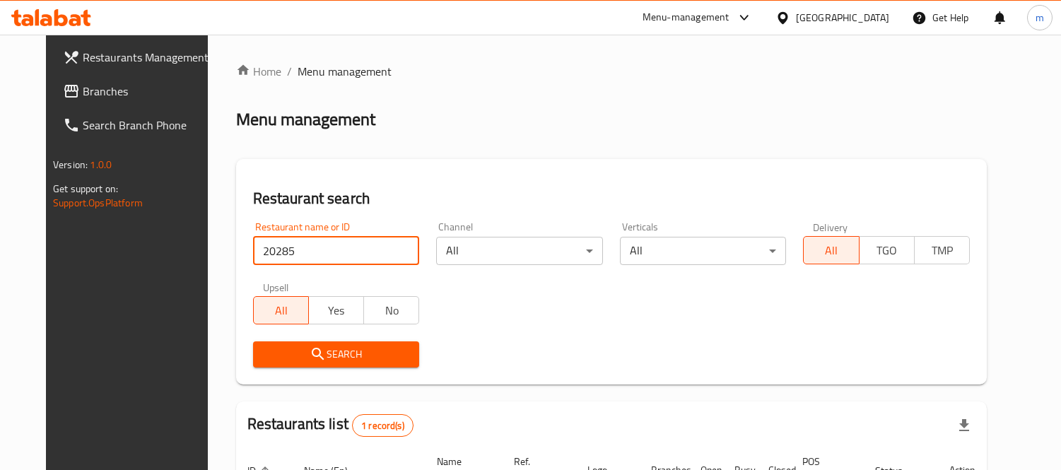  I want to click on h2: Restaurants list, so click(330, 425).